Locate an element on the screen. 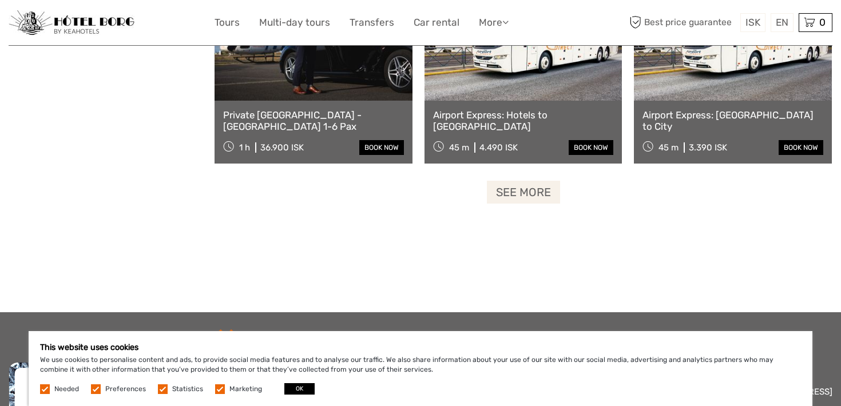  img: td-logo-white.png is located at coordinates (266, 341).